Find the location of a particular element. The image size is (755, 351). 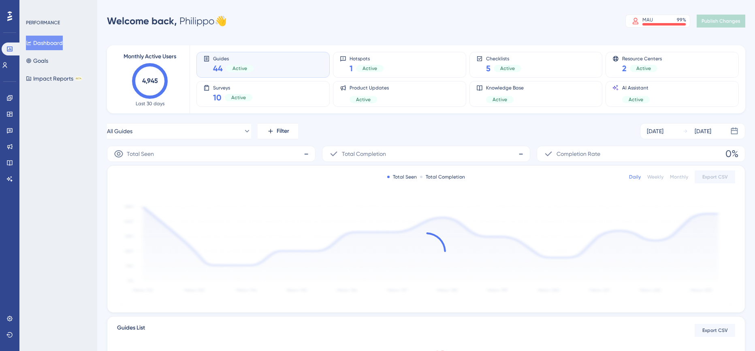

span: Completion Rate is located at coordinates (578, 154).